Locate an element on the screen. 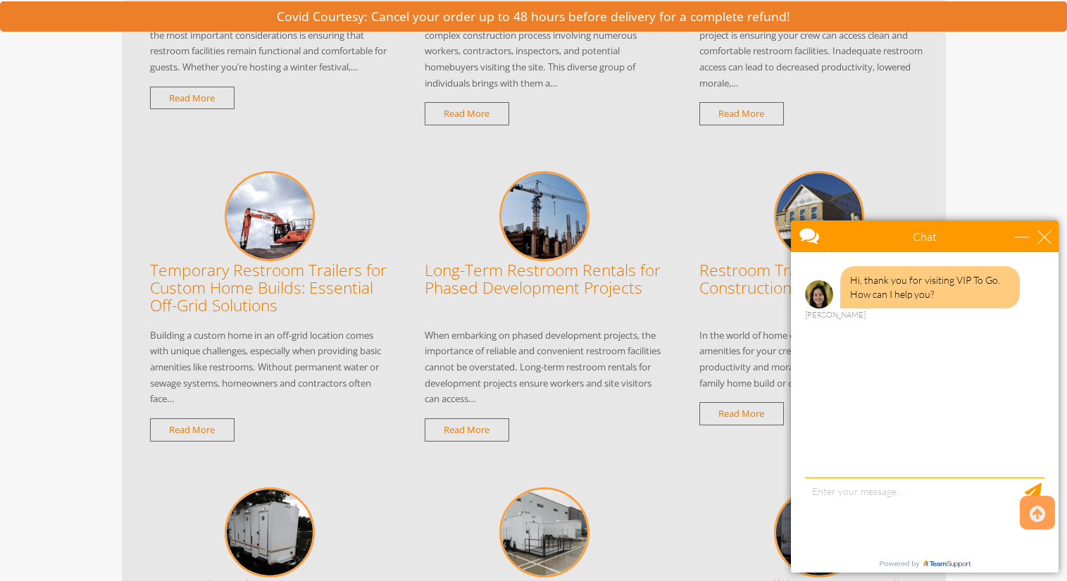  div: Send Message is located at coordinates (251, 280).